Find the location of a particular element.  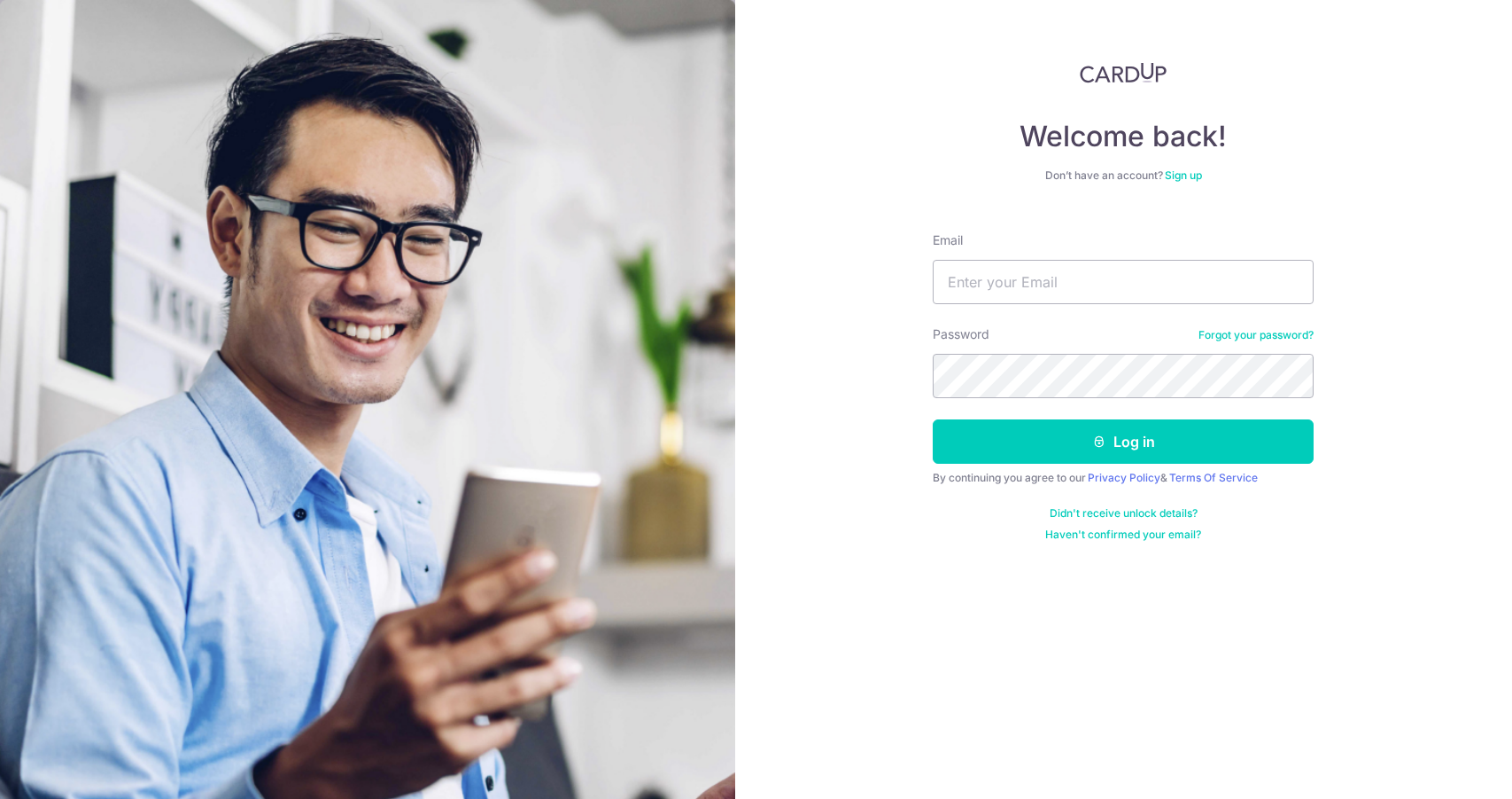

img: CardUp Logo is located at coordinates (1124, 73).